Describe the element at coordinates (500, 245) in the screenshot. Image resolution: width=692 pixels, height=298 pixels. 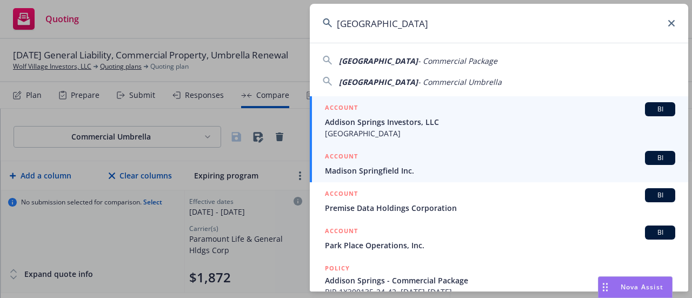
I see `span: Park Place Operations, Inc.` at that location.